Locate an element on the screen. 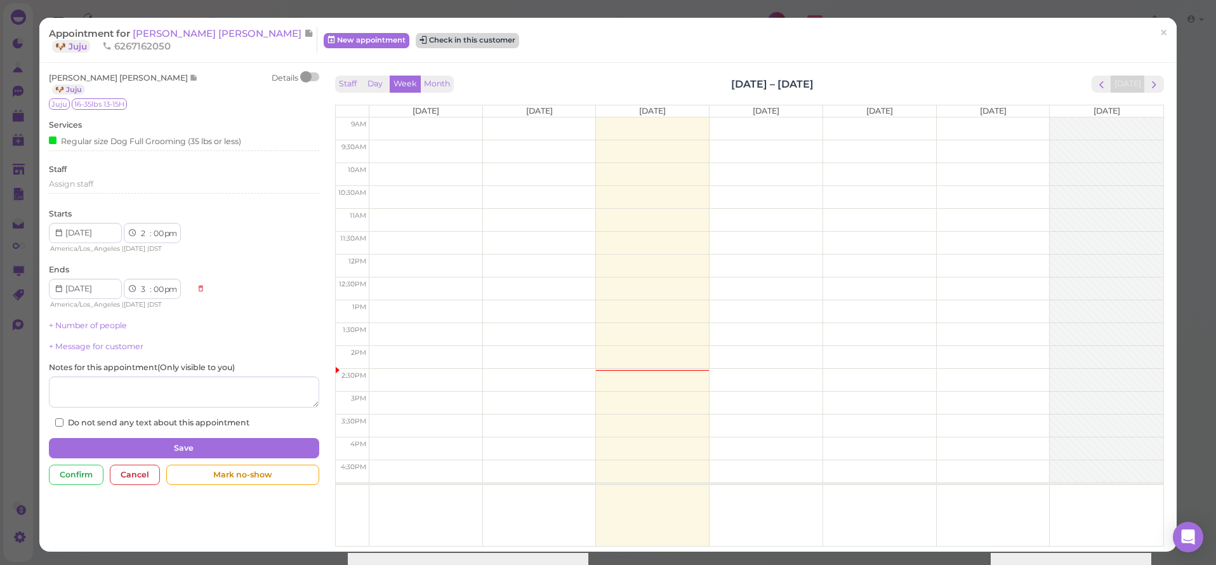 The height and width of the screenshot is (565, 1216). span: 4:30pm is located at coordinates (354, 467).